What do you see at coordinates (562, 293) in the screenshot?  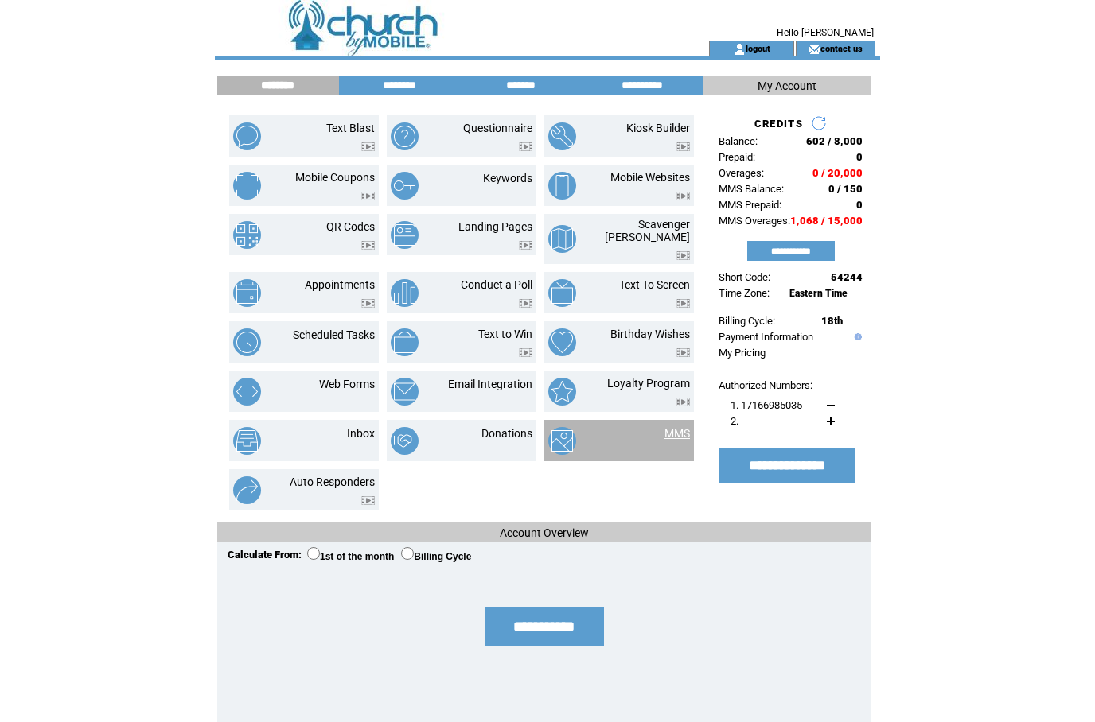 I see `img: text-to-screen.png` at bounding box center [562, 293].